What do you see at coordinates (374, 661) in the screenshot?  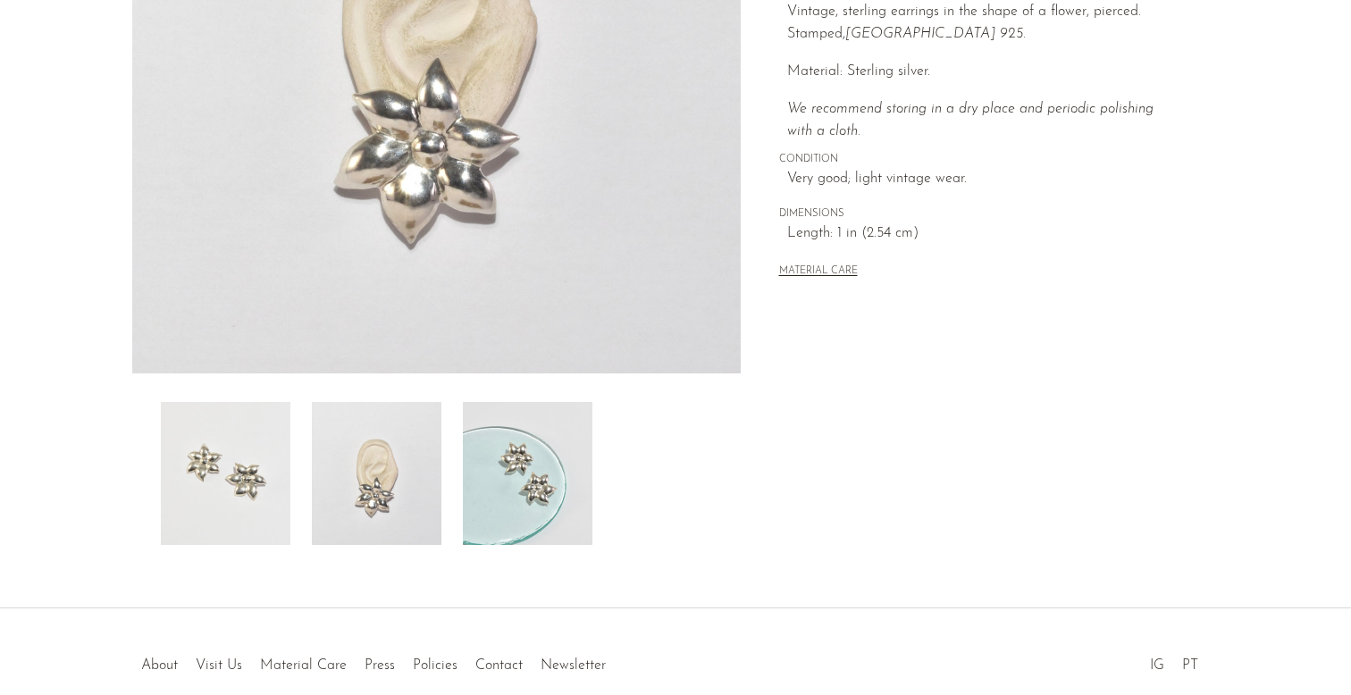 I see `ul: Quick links` at bounding box center [374, 661].